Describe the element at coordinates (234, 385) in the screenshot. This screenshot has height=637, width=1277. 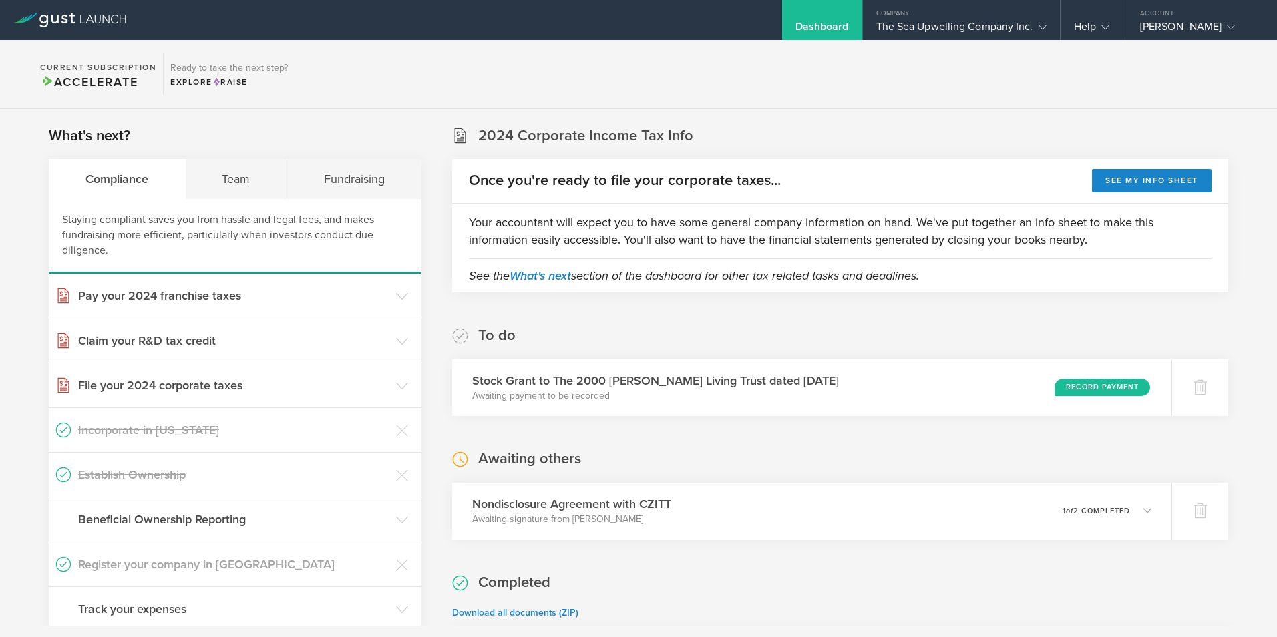
I see `h3: File your 2024 corporate taxes` at that location.